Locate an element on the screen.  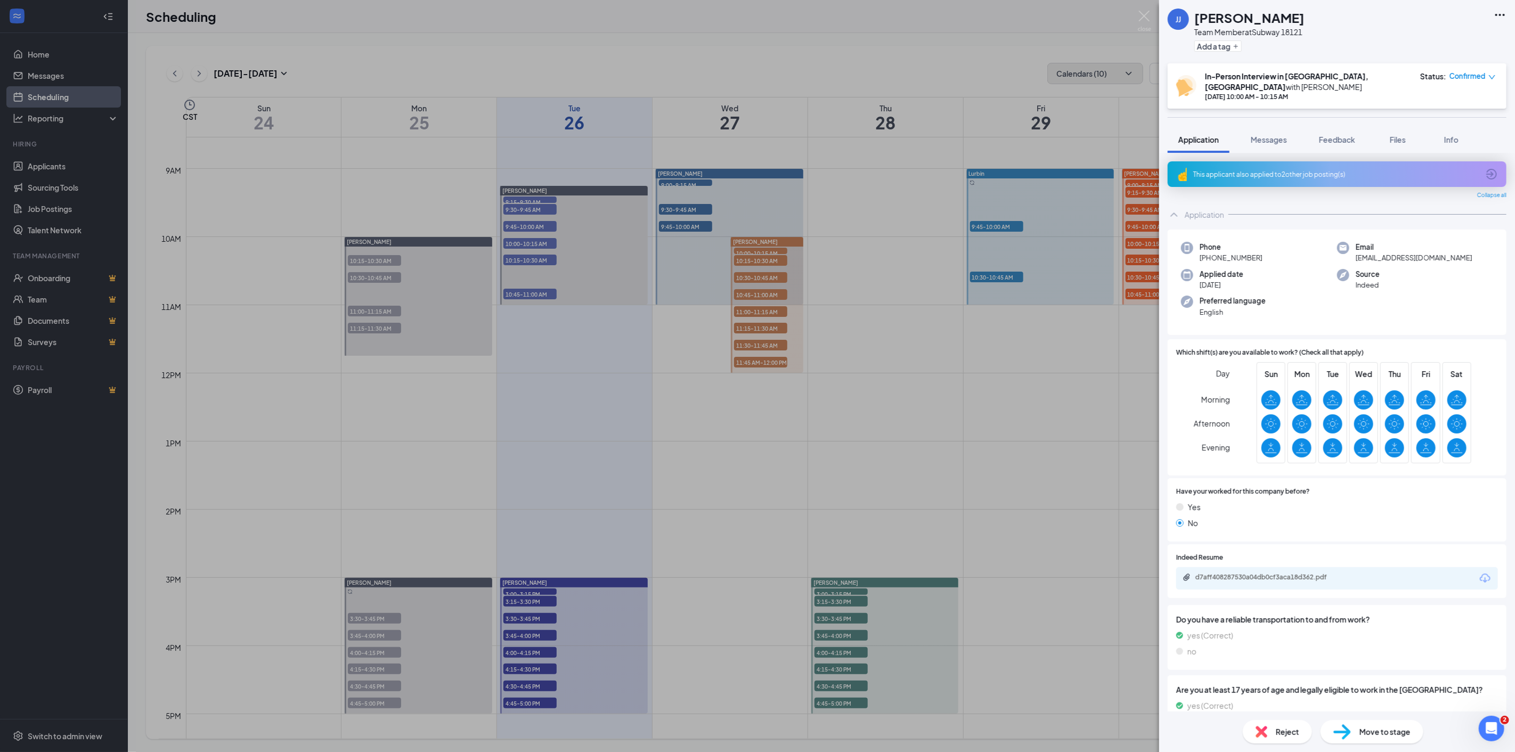
svg: Paperclip is located at coordinates (1187, 577).